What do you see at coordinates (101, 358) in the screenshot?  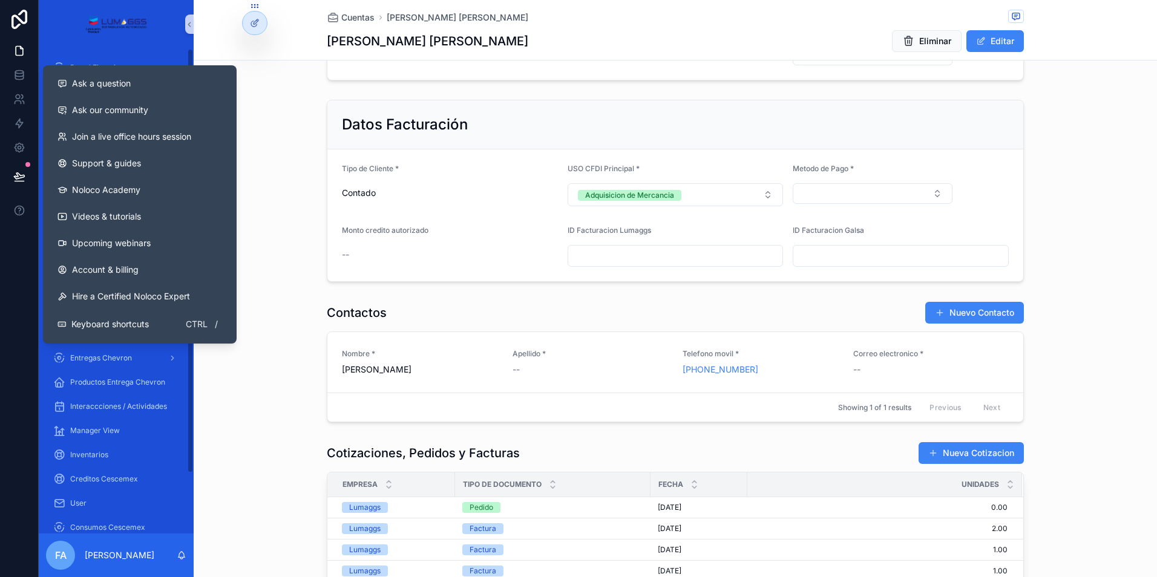 I see `span: Entregas Chevron` at bounding box center [101, 358].